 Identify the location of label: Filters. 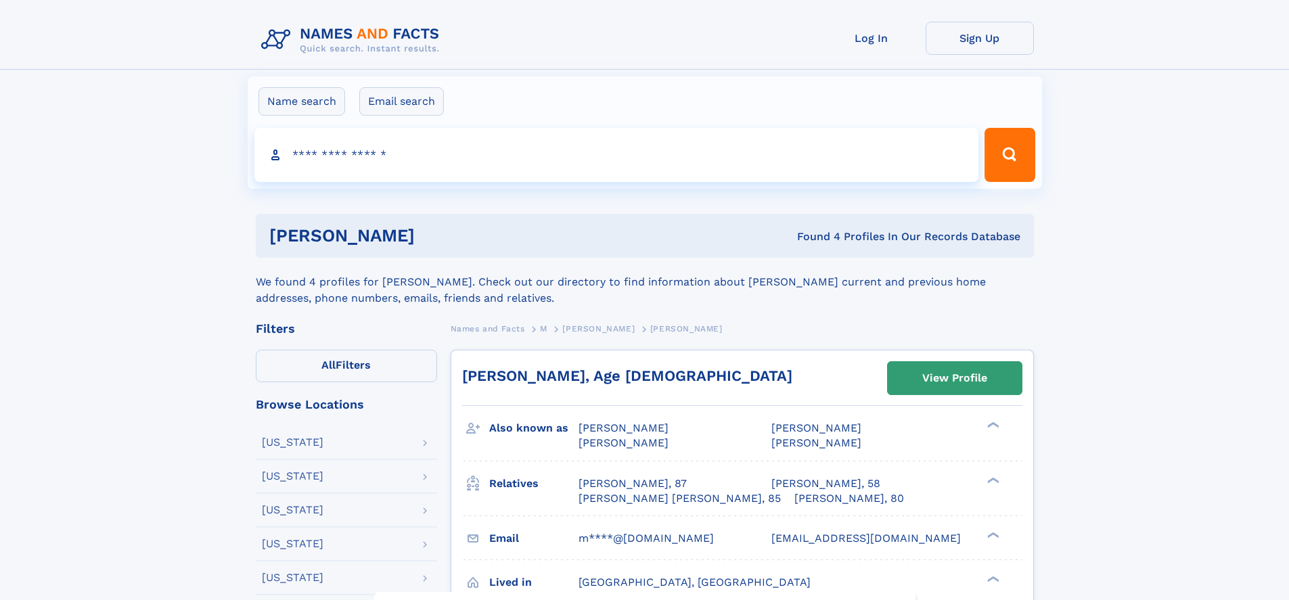
(347, 366).